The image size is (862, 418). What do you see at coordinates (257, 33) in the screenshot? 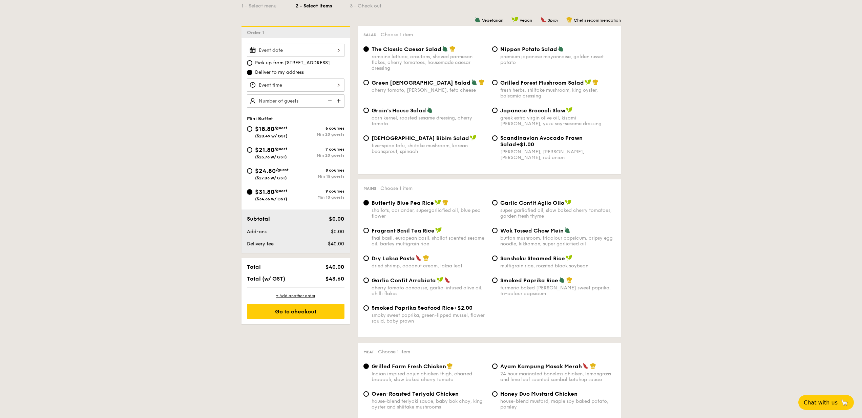
I see `span: Order 1` at bounding box center [257, 33].